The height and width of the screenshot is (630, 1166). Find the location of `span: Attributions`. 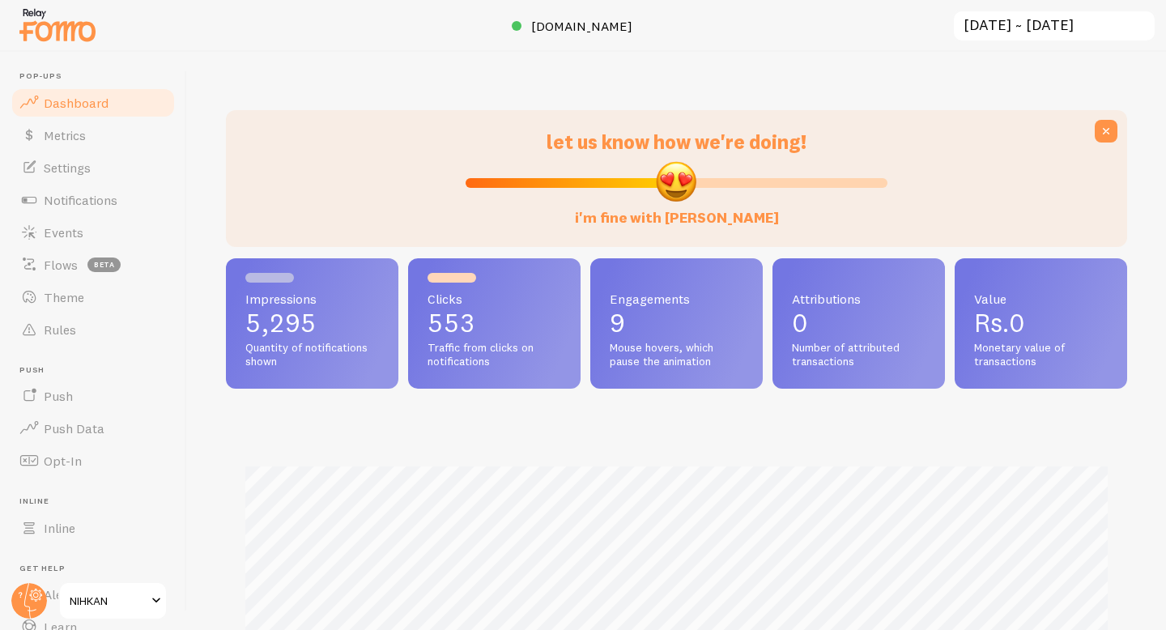

span: Attributions is located at coordinates (858, 299).